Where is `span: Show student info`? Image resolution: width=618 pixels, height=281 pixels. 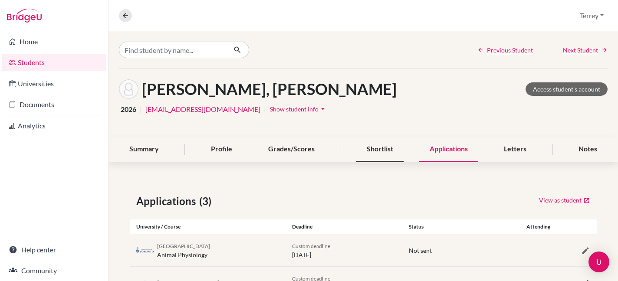 span: Show student info is located at coordinates (294, 109).